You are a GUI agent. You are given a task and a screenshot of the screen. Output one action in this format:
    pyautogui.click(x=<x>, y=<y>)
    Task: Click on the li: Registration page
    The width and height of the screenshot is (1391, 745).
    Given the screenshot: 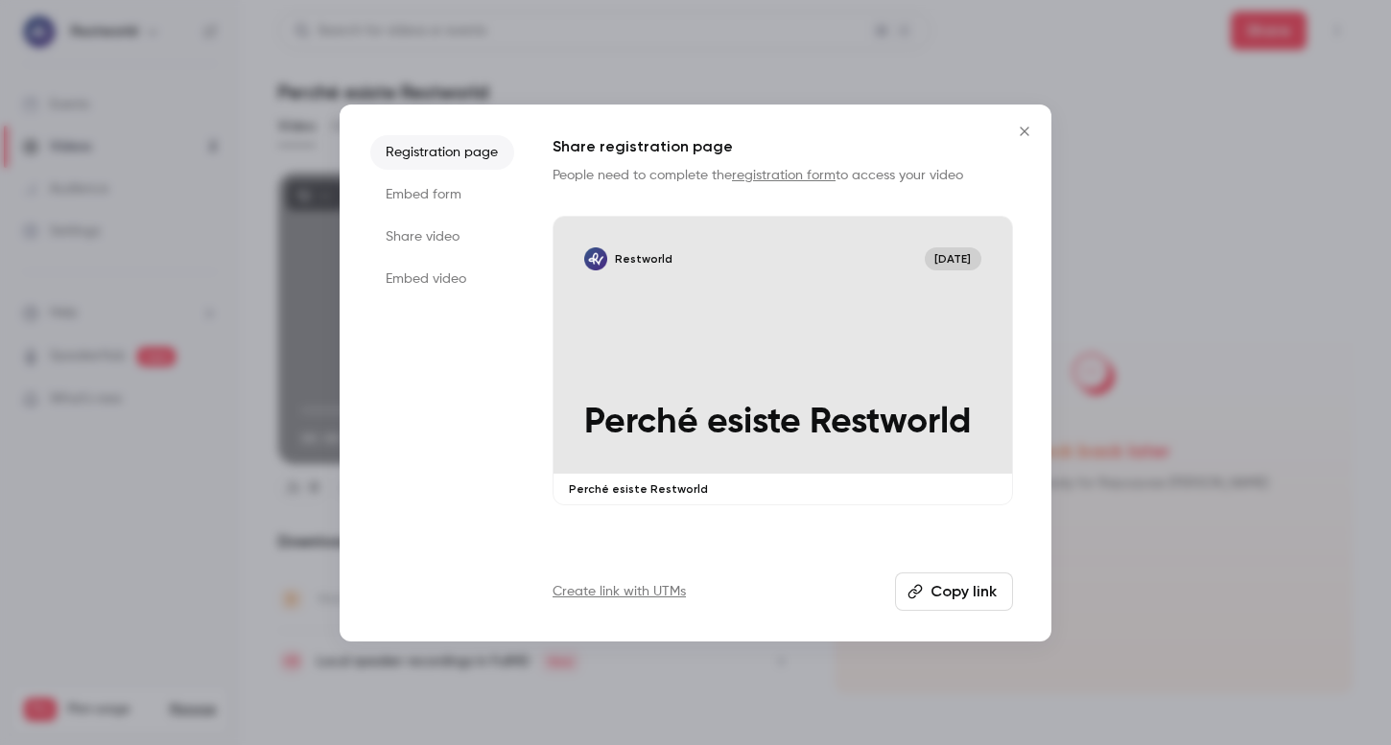 What is the action you would take?
    pyautogui.click(x=442, y=153)
    